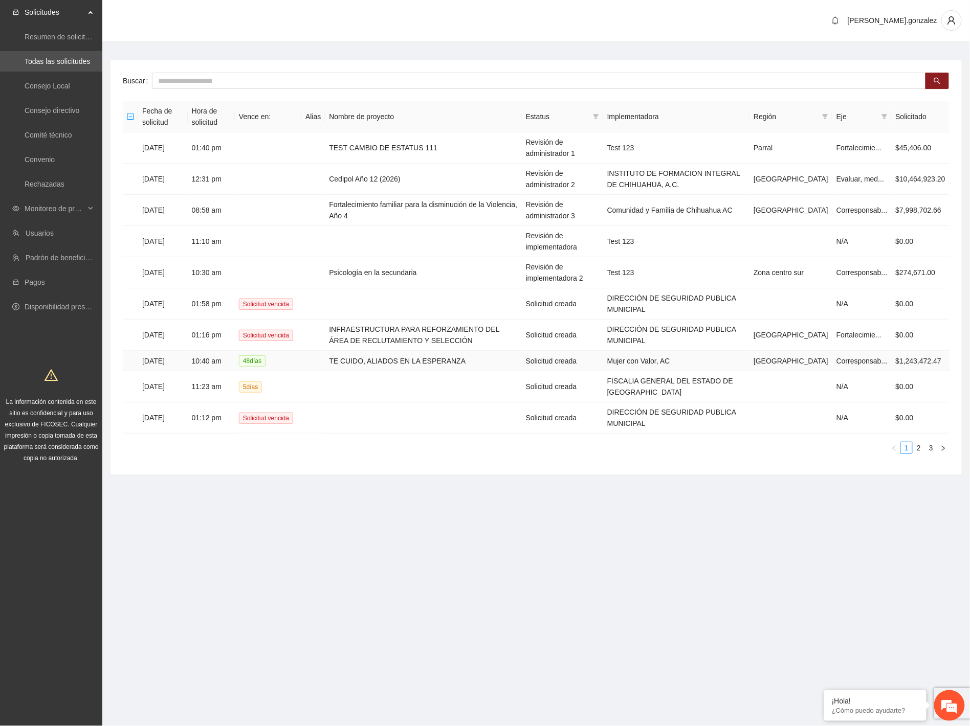 The height and width of the screenshot is (726, 970). I want to click on span: inbox, so click(16, 12).